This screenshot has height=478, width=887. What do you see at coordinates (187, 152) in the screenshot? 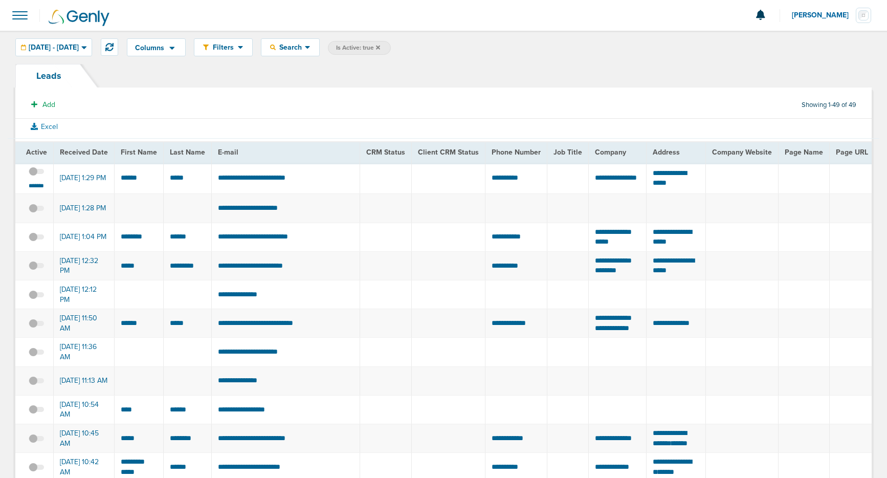
I see `span: Last Name` at bounding box center [187, 152].